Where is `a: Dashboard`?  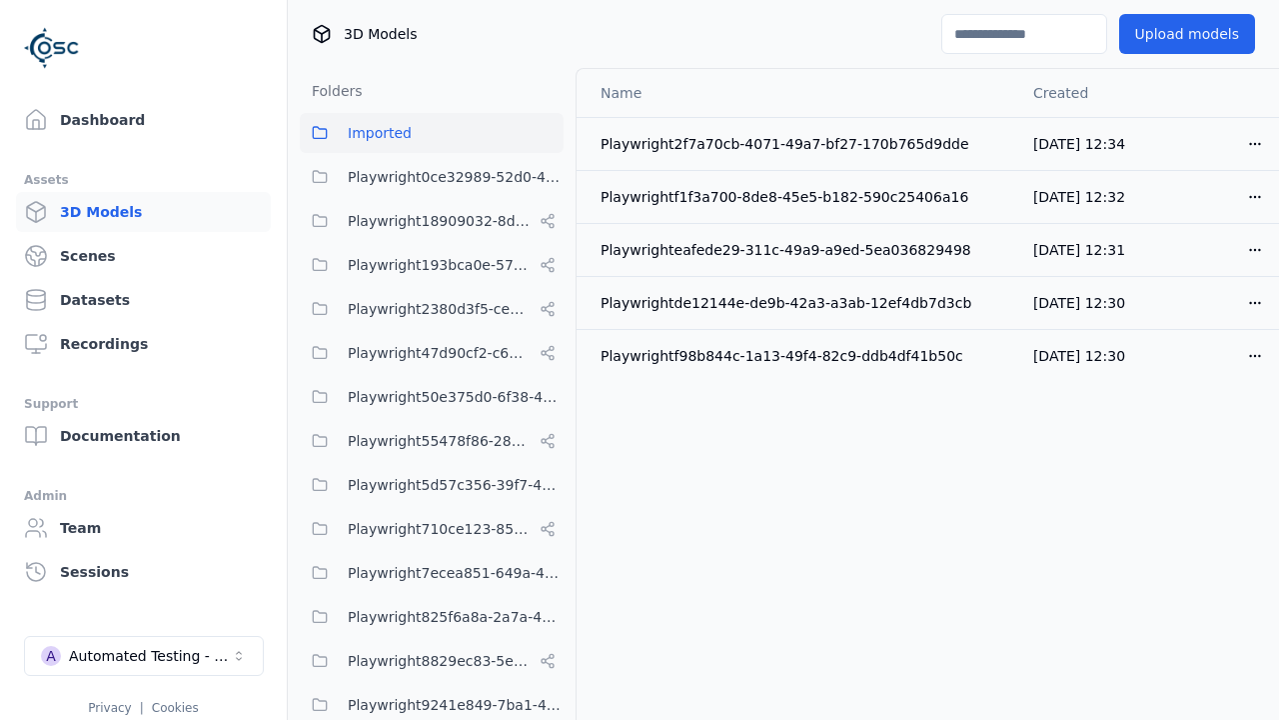 a: Dashboard is located at coordinates (143, 120).